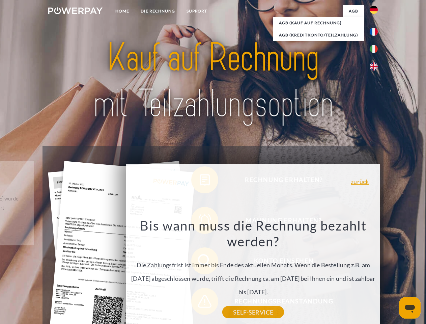 The image size is (426, 324). What do you see at coordinates (359, 181) in the screenshot?
I see `a: zurück` at bounding box center [359, 181].